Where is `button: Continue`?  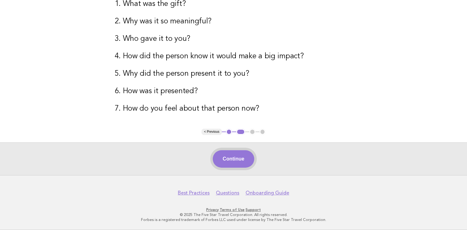
button: Continue is located at coordinates (233, 159).